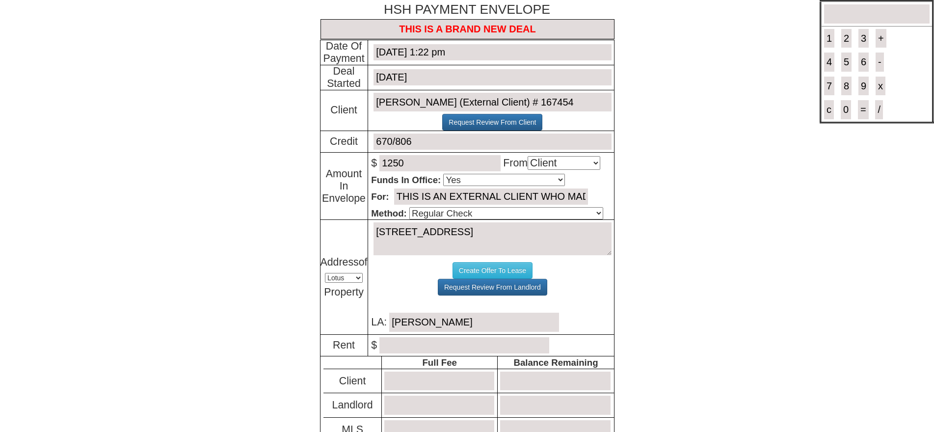 The width and height of the screenshot is (934, 432). Describe the element at coordinates (339, 262) in the screenshot. I see `span: Address` at that location.